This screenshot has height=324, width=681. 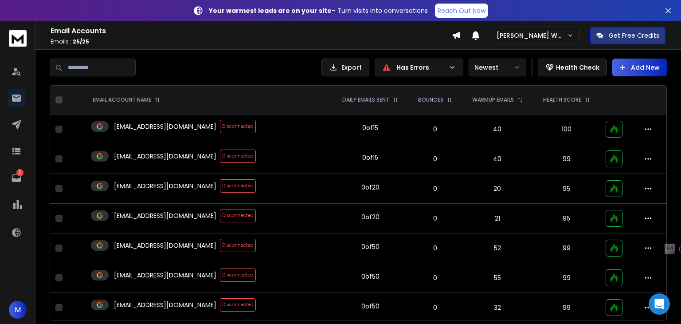 What do you see at coordinates (578, 67) in the screenshot?
I see `p: Health Check` at bounding box center [578, 67].